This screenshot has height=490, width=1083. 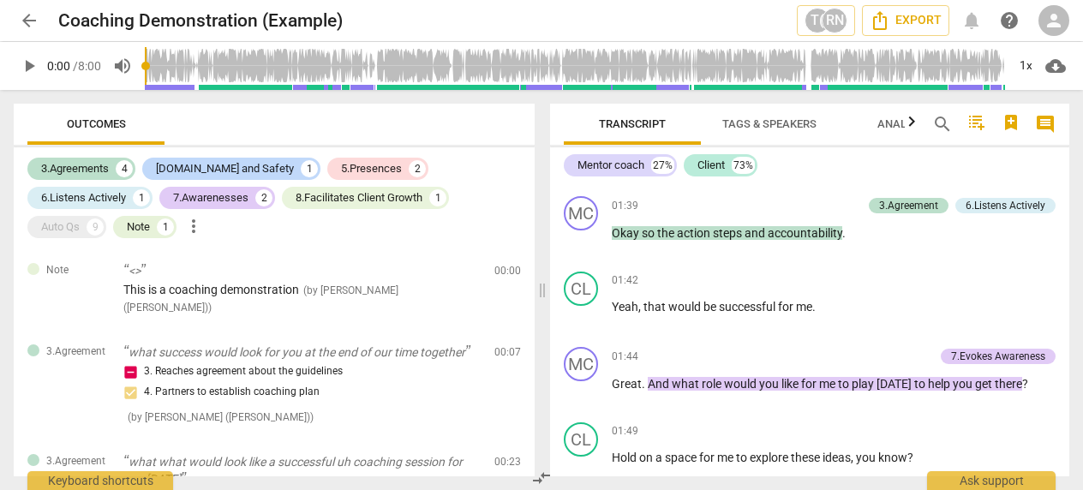 I want to click on div: Client, so click(x=711, y=165).